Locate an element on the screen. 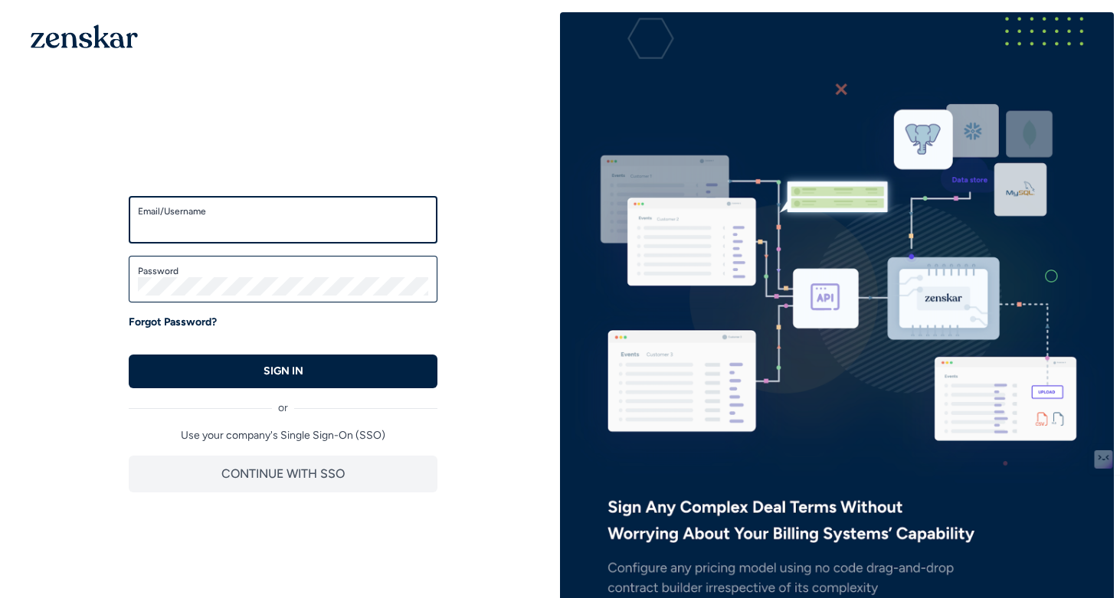 Image resolution: width=1120 pixels, height=598 pixels. p: Forgot Password? is located at coordinates (172, 322).